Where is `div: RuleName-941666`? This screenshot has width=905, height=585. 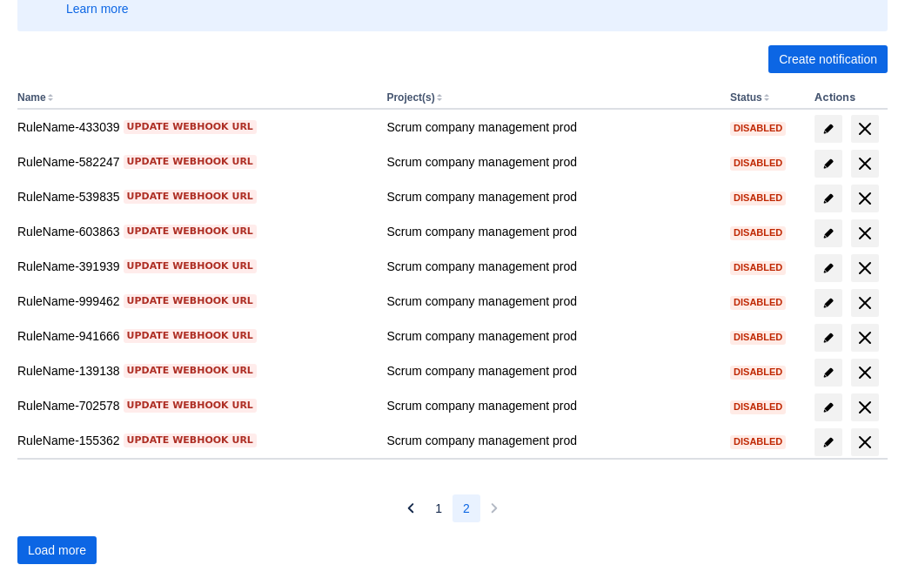
div: RuleName-941666 is located at coordinates (195, 336).